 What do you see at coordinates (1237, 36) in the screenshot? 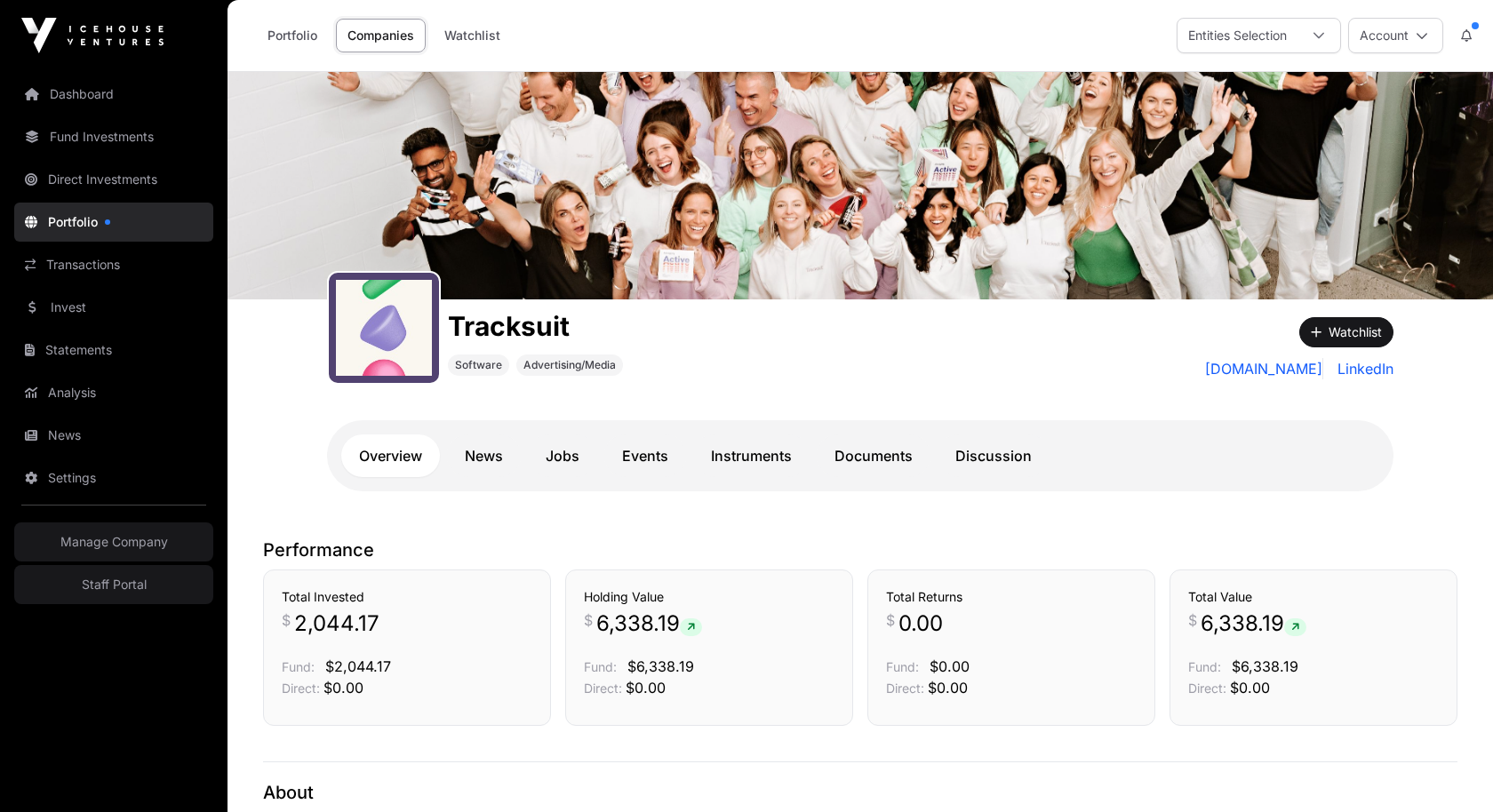
I see `div: Entities Selection` at bounding box center [1237, 36].